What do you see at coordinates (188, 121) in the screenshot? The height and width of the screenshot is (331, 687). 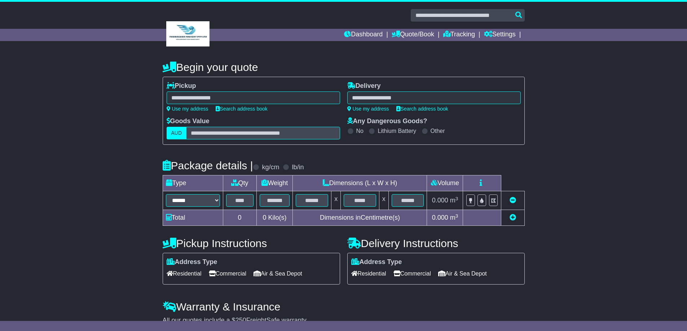 I see `label: Goods Value` at bounding box center [188, 121].